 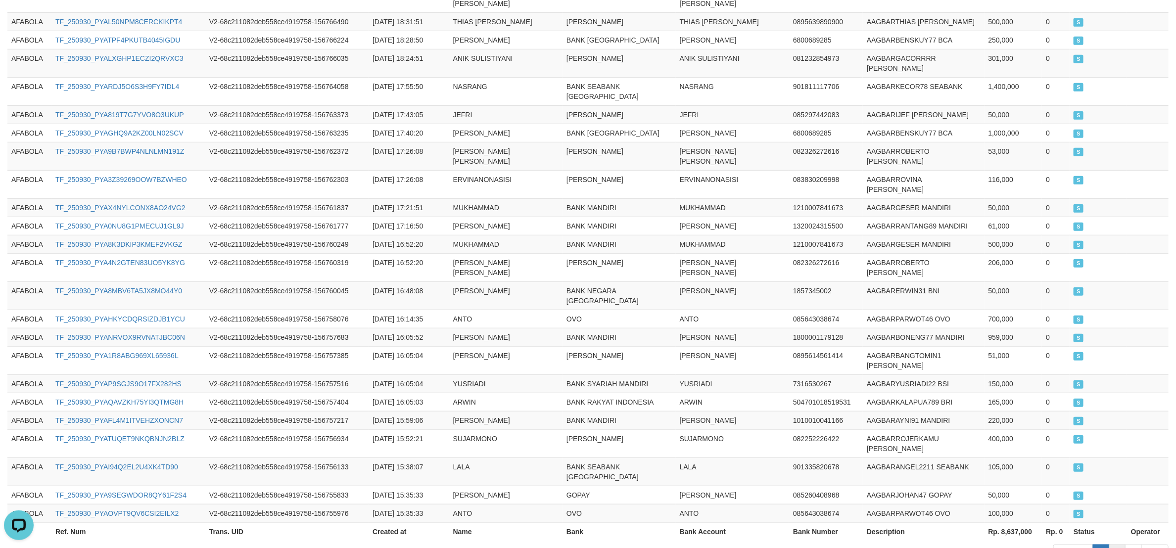 What do you see at coordinates (287, 319) in the screenshot?
I see `td: V2-68c211082deb558ce4919758-156758076` at bounding box center [287, 319].